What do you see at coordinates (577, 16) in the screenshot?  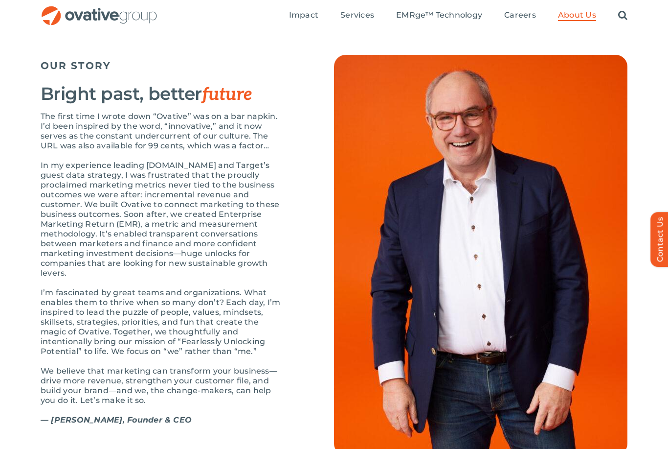 I see `a: About Us` at bounding box center [577, 16].